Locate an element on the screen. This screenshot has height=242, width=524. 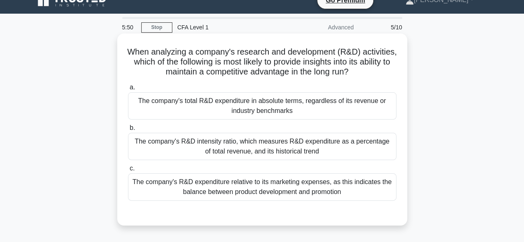
div: 5:50 is located at coordinates (129, 27).